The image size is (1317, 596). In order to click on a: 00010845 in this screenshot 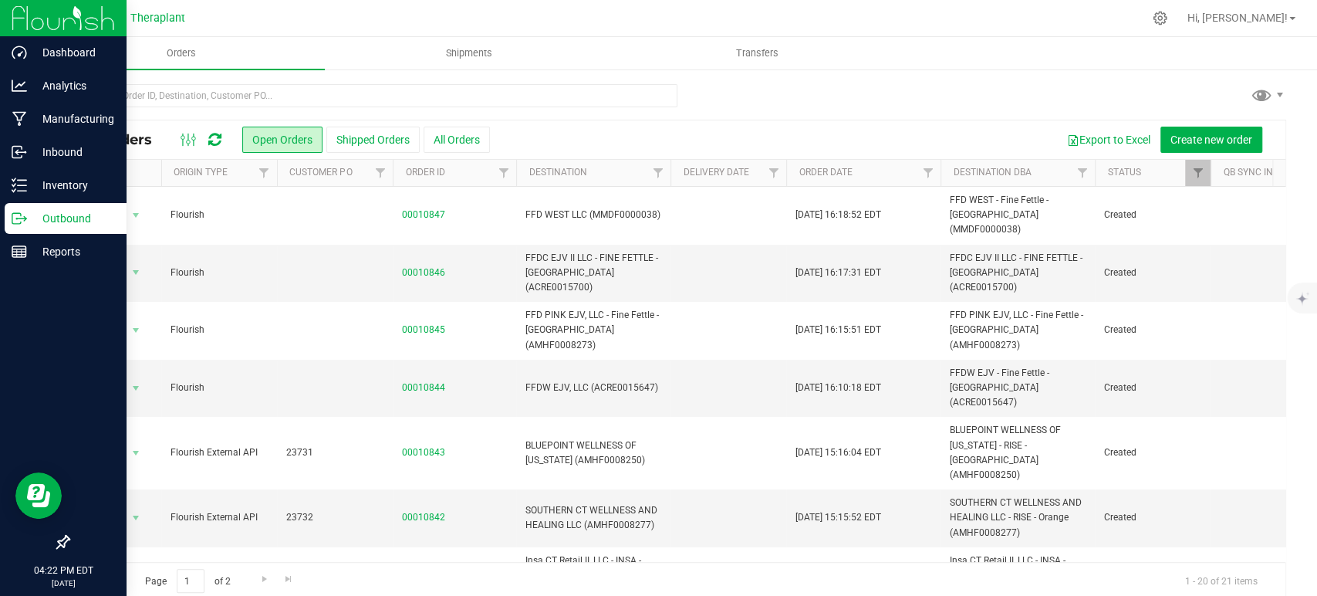, I will do `click(424, 330)`.